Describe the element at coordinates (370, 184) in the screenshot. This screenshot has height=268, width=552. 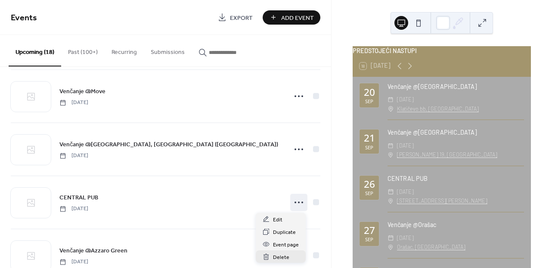
I see `div: 26` at that location.